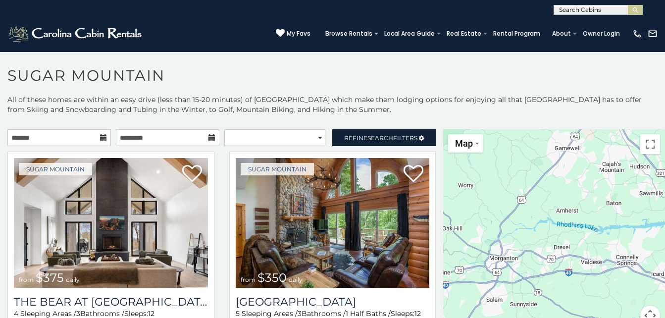 The width and height of the screenshot is (665, 318). What do you see at coordinates (637, 34) in the screenshot?
I see `img: phone-regular-white.png` at bounding box center [637, 34].